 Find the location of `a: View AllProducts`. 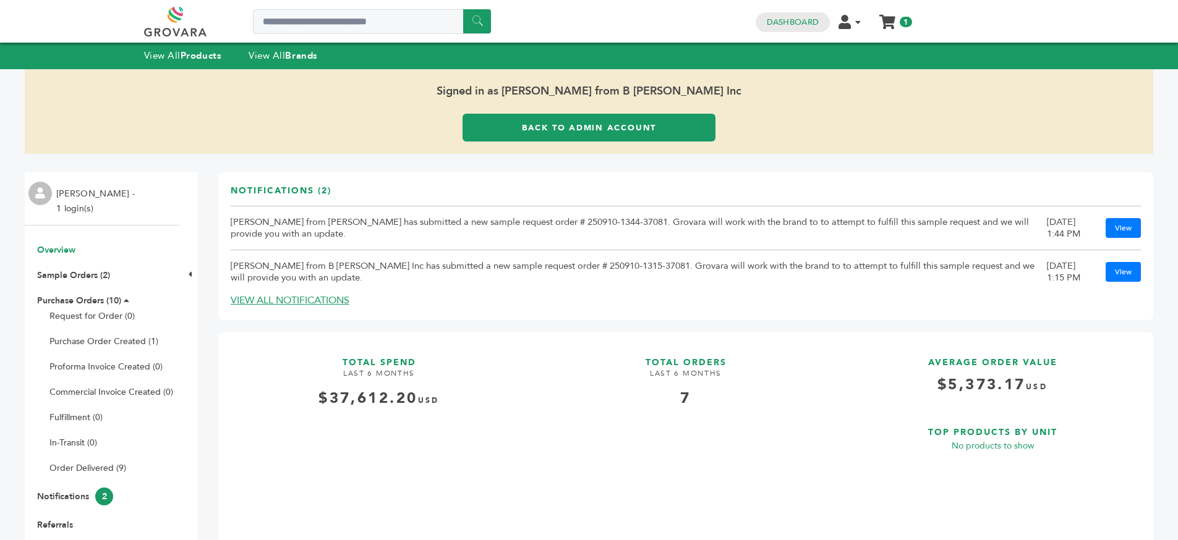

a: View AllProducts is located at coordinates (183, 56).